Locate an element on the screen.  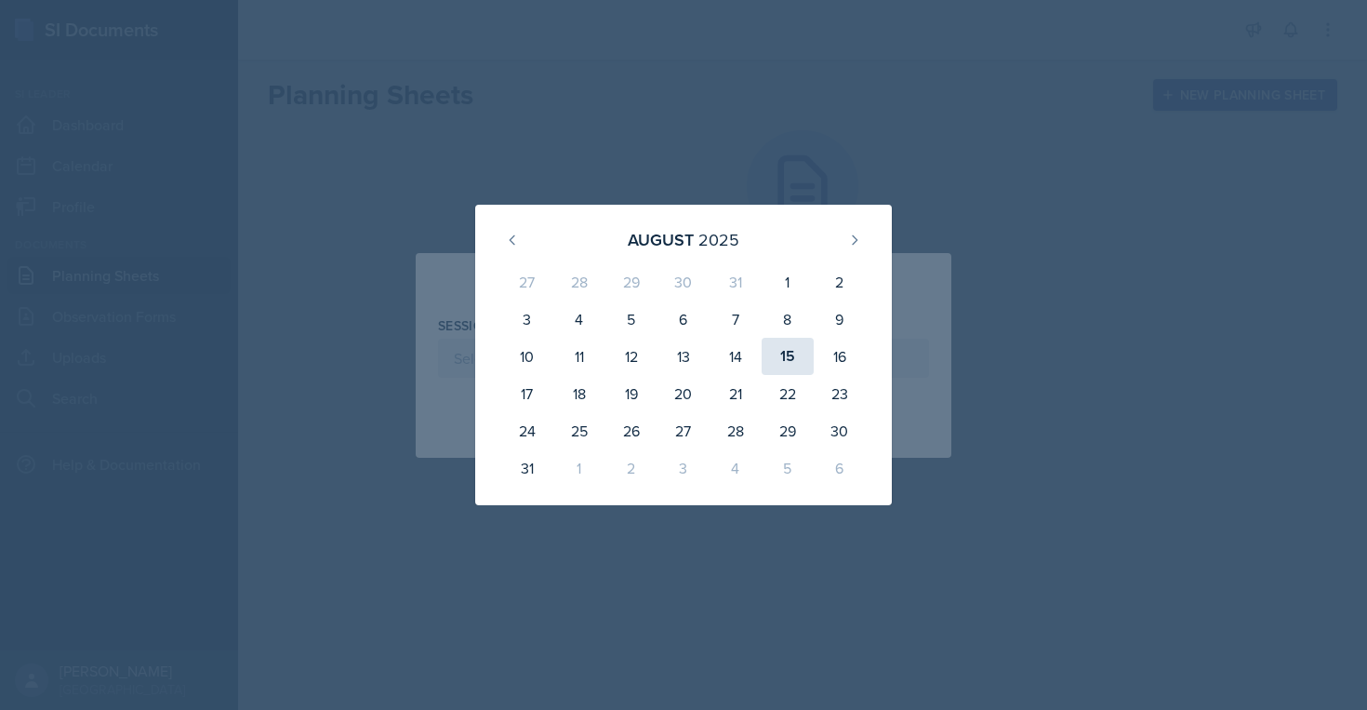
div: 17 is located at coordinates (527, 393).